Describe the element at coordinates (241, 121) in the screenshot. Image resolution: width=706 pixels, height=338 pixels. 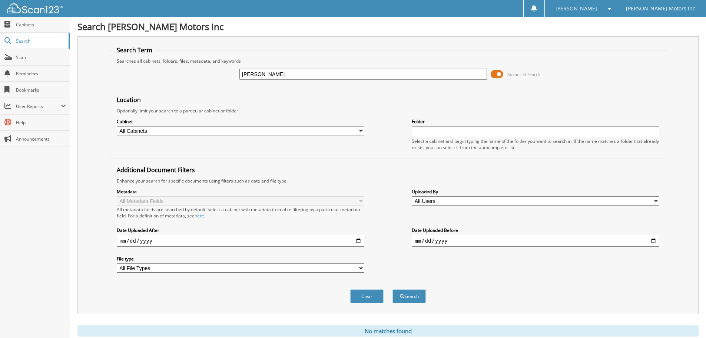
I see `label: Cabinet` at that location.